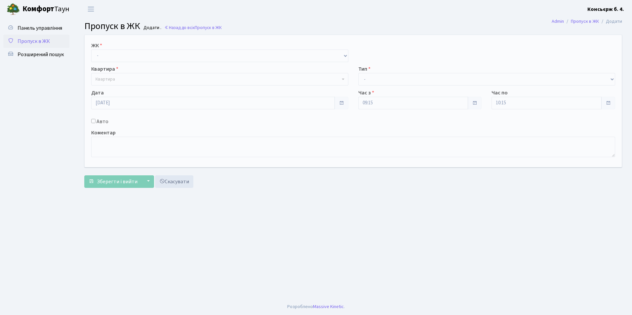  Describe the element at coordinates (40, 28) in the screenshot. I see `span: Панель управління` at that location.